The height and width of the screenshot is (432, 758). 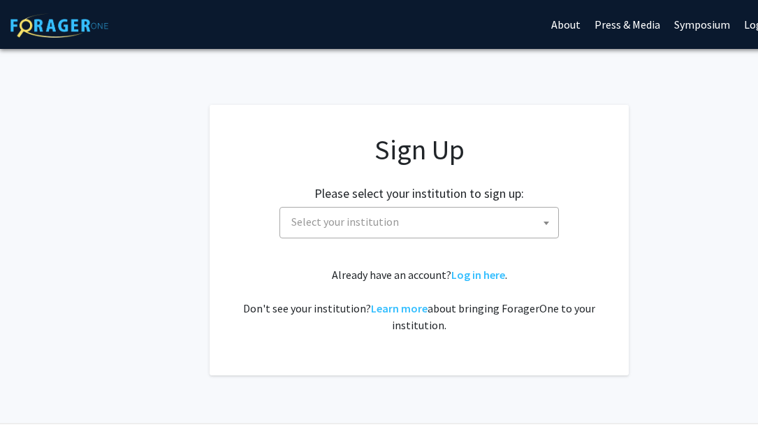 I want to click on img: ForagerOne Logo, so click(x=59, y=25).